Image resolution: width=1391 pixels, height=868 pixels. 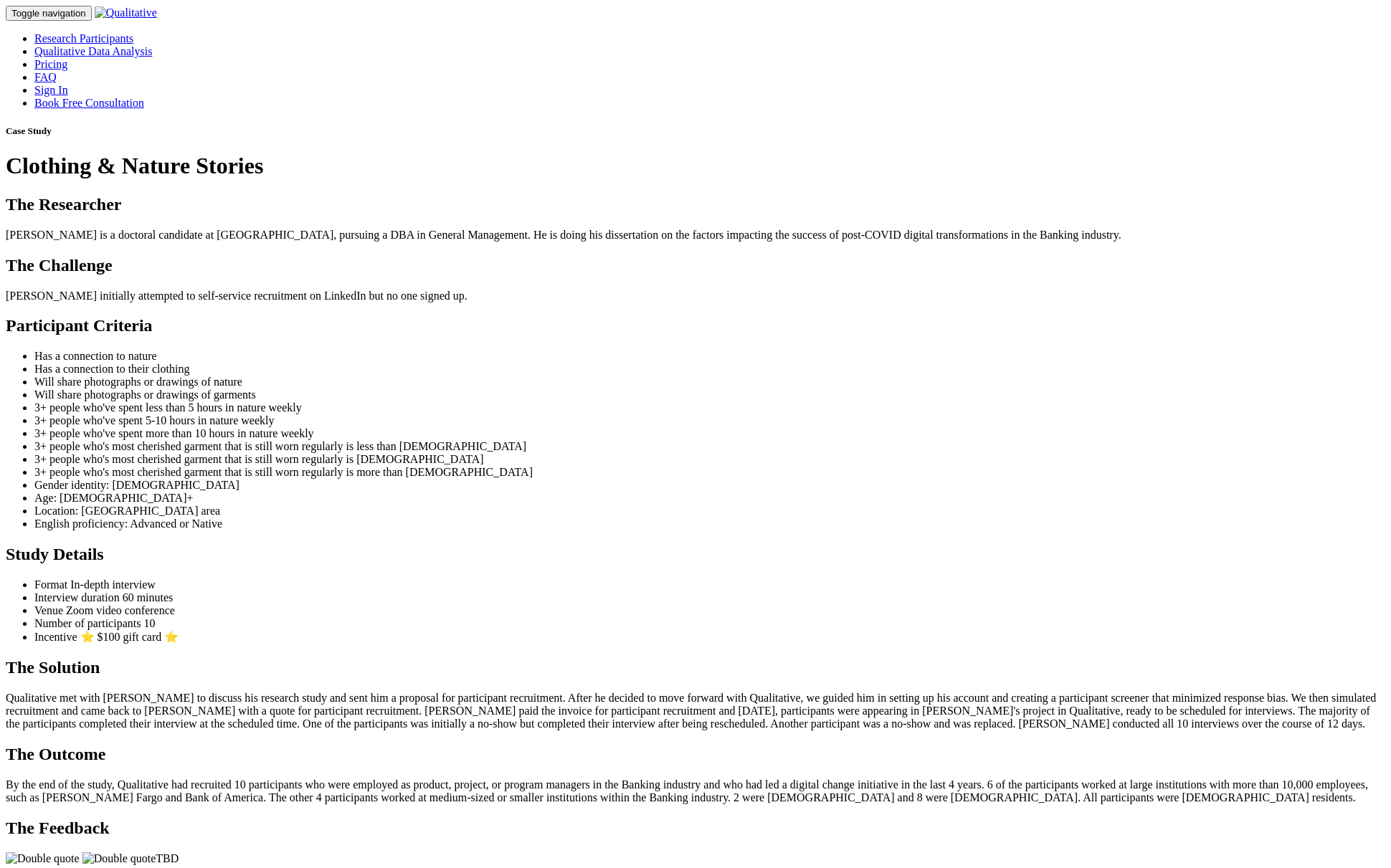 I want to click on span: 60 minutes, so click(x=148, y=598).